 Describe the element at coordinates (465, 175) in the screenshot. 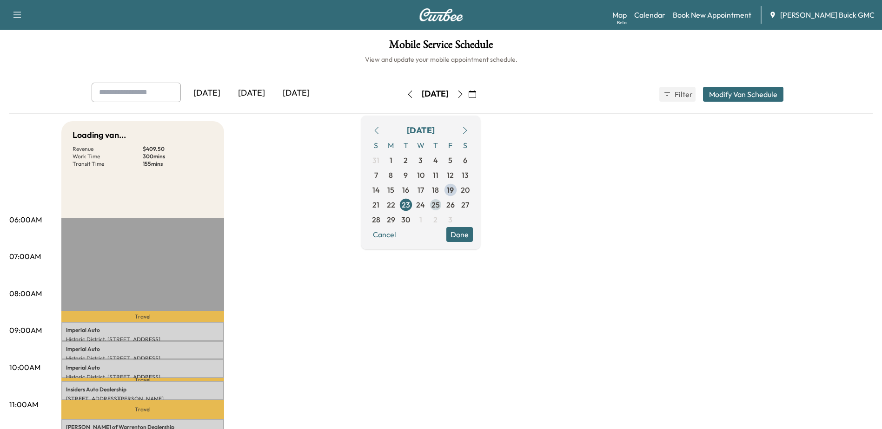

I see `span: 13` at that location.